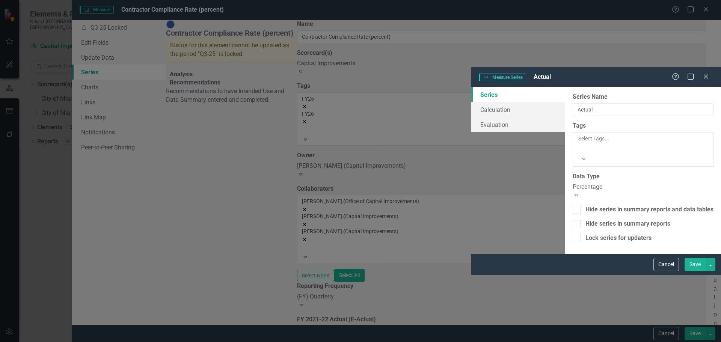  Describe the element at coordinates (518, 95) in the screenshot. I see `a: Series` at that location.